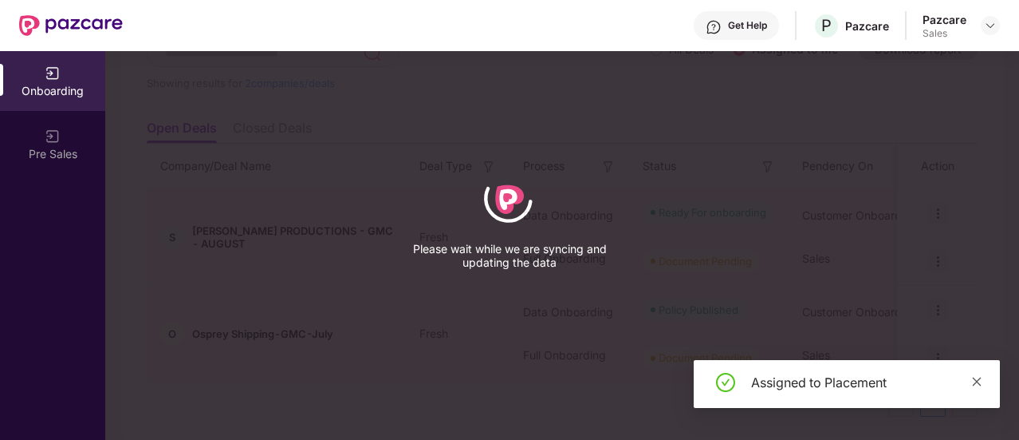 This screenshot has height=440, width=1019. I want to click on span: close, so click(977, 381).